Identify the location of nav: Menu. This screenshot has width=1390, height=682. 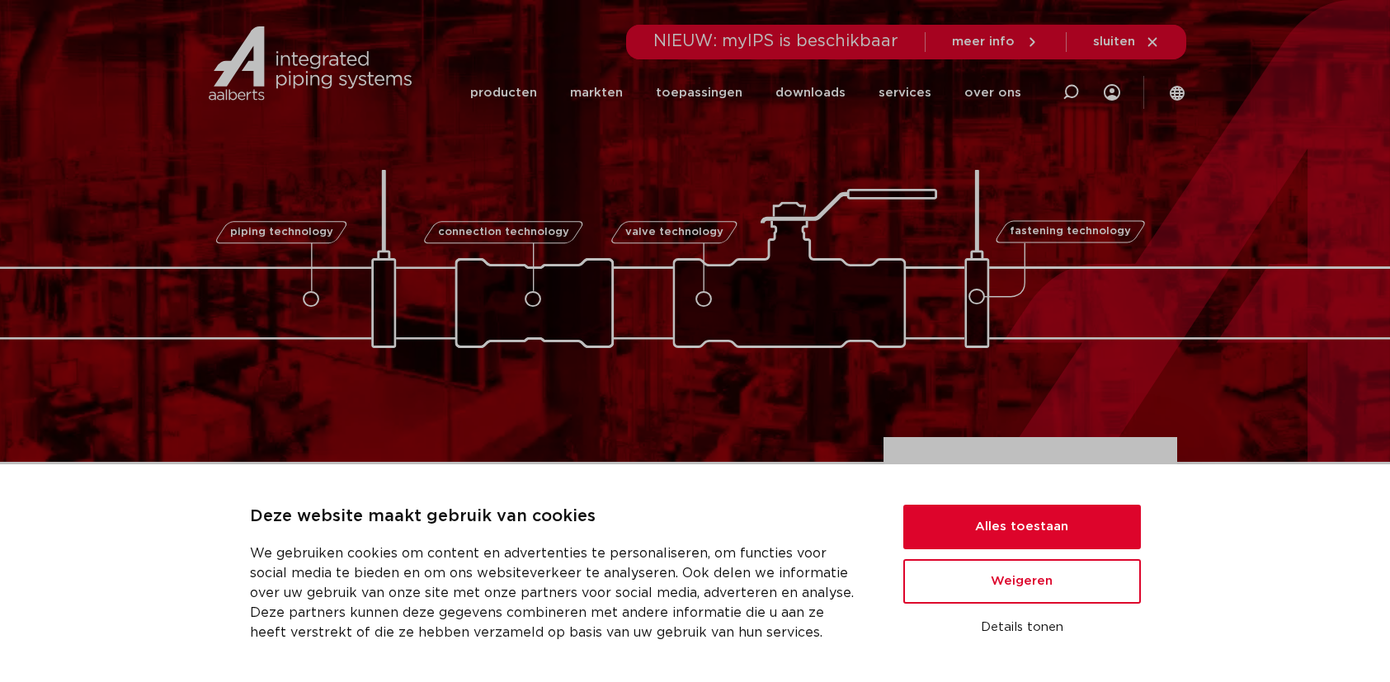
(746, 92).